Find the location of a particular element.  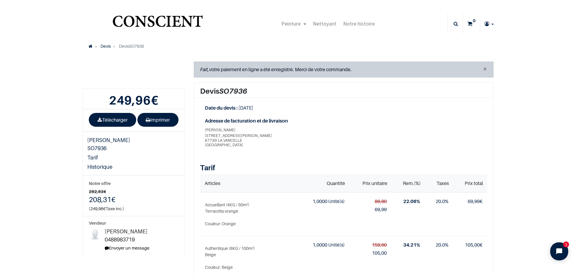

a: Devis is located at coordinates (106, 46).